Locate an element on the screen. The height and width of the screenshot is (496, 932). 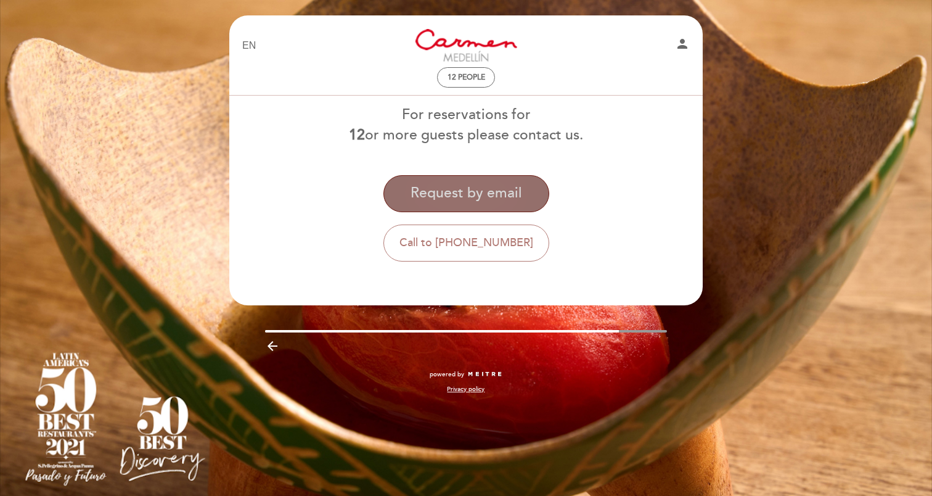
a: powered by is located at coordinates (466, 374).